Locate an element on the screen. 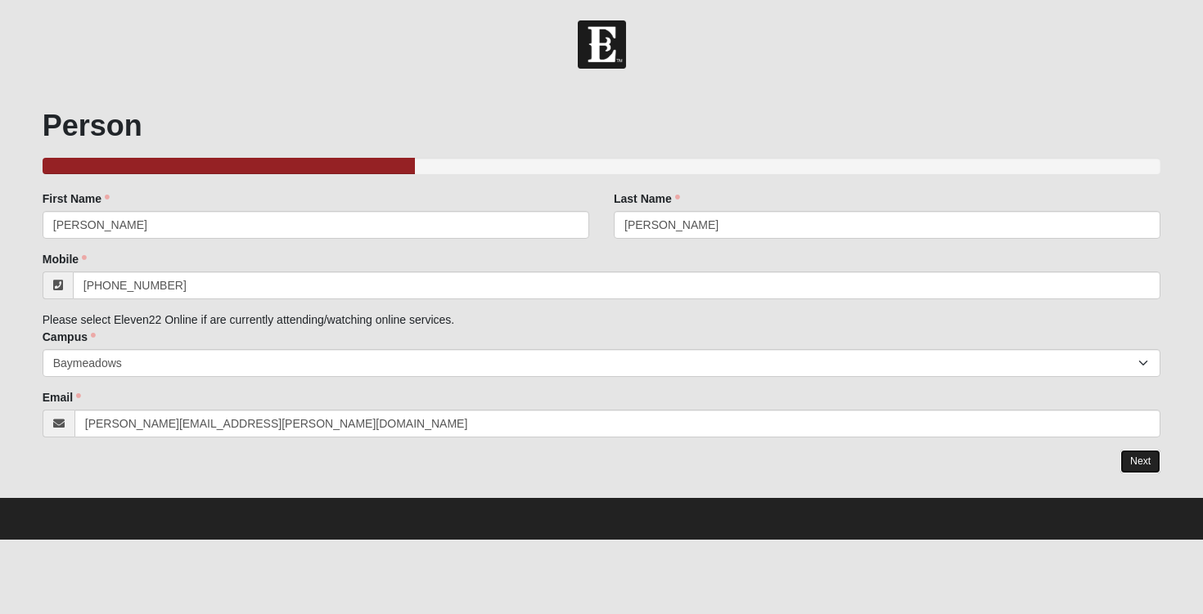 Image resolution: width=1203 pixels, height=614 pixels. img: Church of Eleven22 Logo is located at coordinates (601, 44).